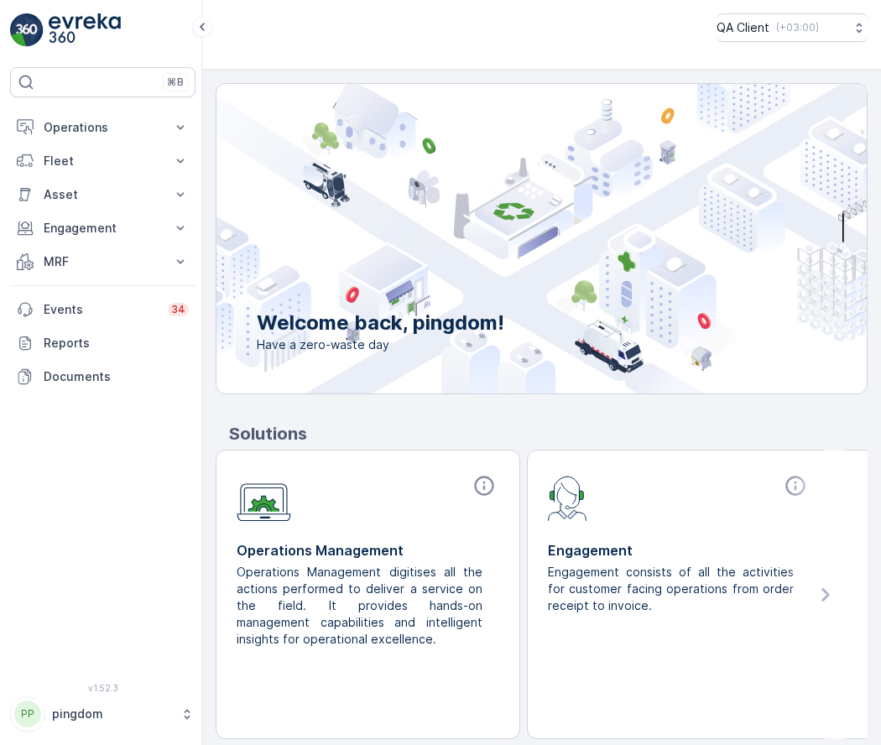 This screenshot has width=881, height=745. What do you see at coordinates (102, 128) in the screenshot?
I see `button: Operations` at bounding box center [102, 128].